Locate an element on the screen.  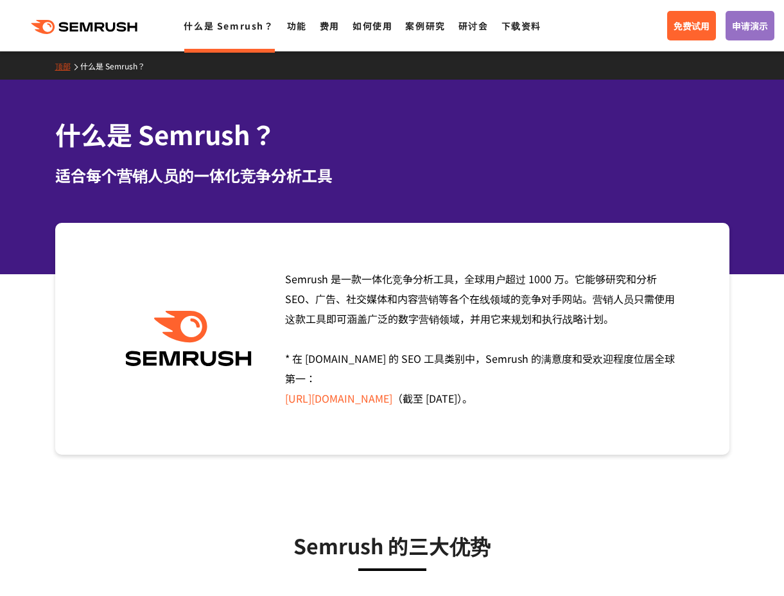
font: 案例研究 is located at coordinates (425, 26).